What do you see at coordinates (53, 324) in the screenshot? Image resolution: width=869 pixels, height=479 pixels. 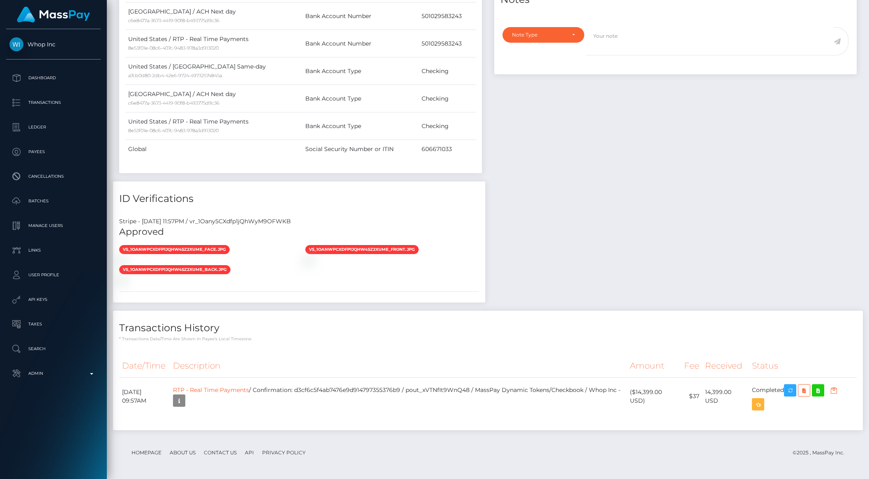 I see `p: Taxes` at bounding box center [53, 324].